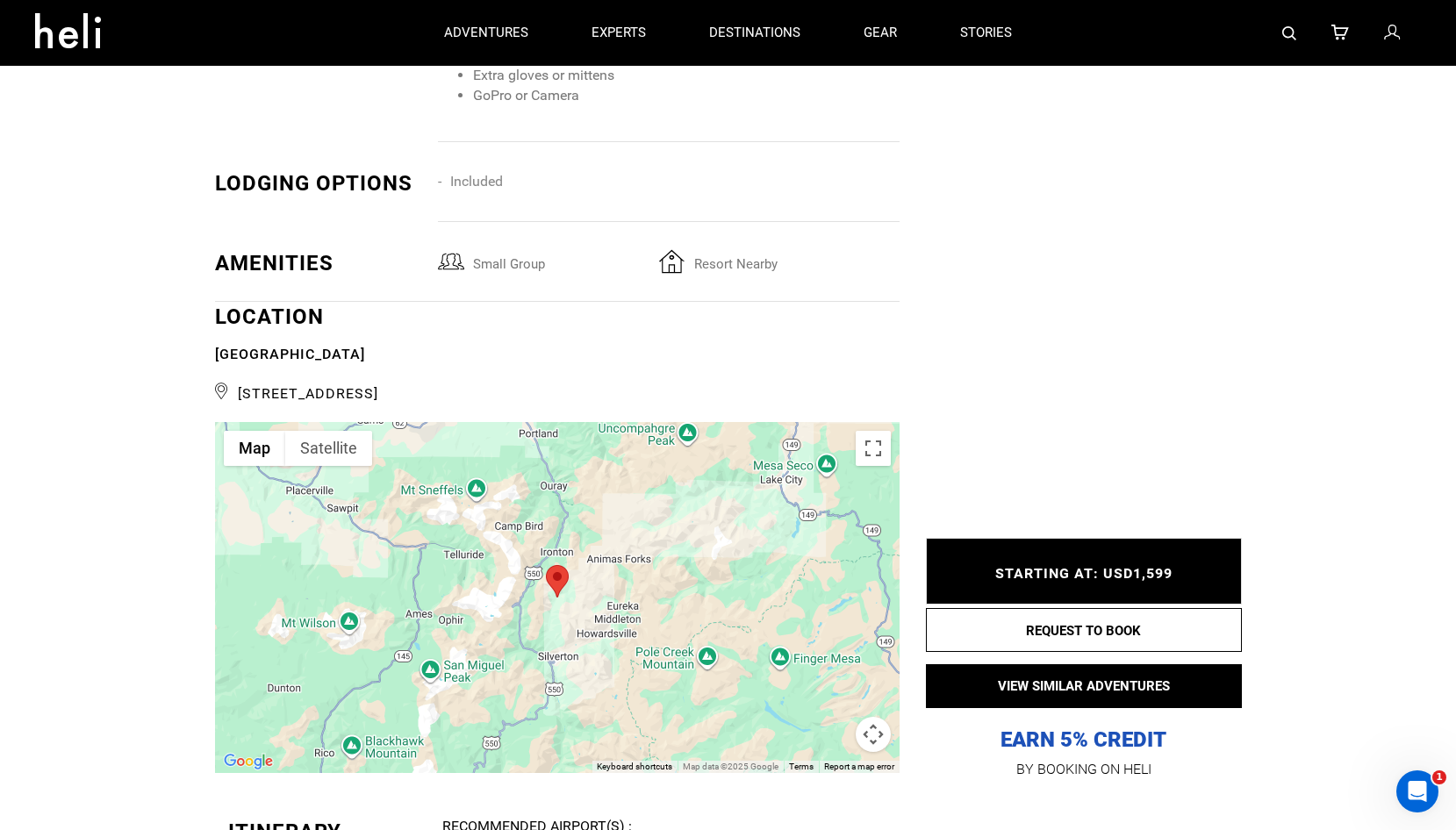 The height and width of the screenshot is (830, 1456). Describe the element at coordinates (873, 734) in the screenshot. I see `button: Map camera controls` at that location.